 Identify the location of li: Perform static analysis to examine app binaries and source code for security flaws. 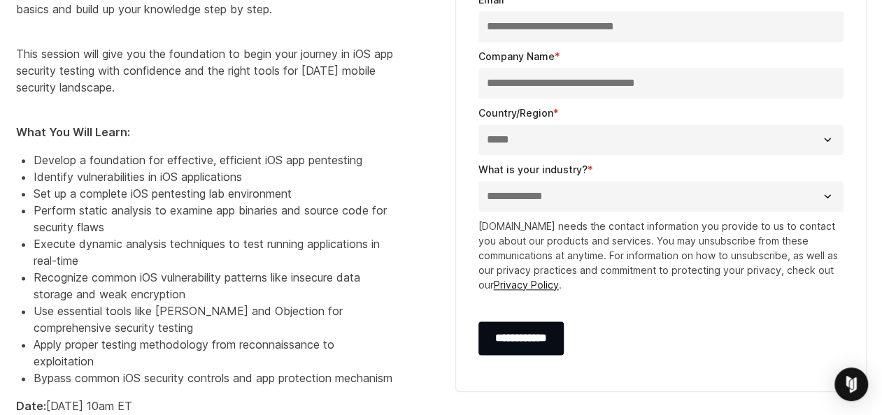
(213, 219).